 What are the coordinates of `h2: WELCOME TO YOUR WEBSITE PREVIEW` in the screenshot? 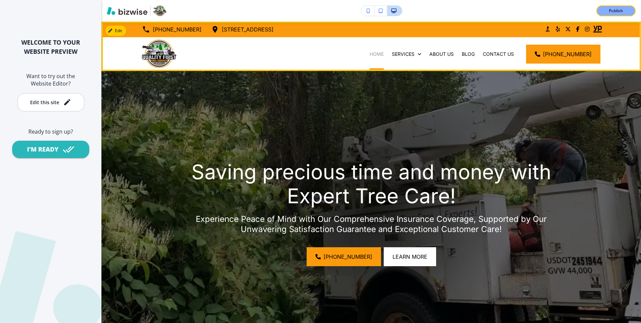 It's located at (51, 47).